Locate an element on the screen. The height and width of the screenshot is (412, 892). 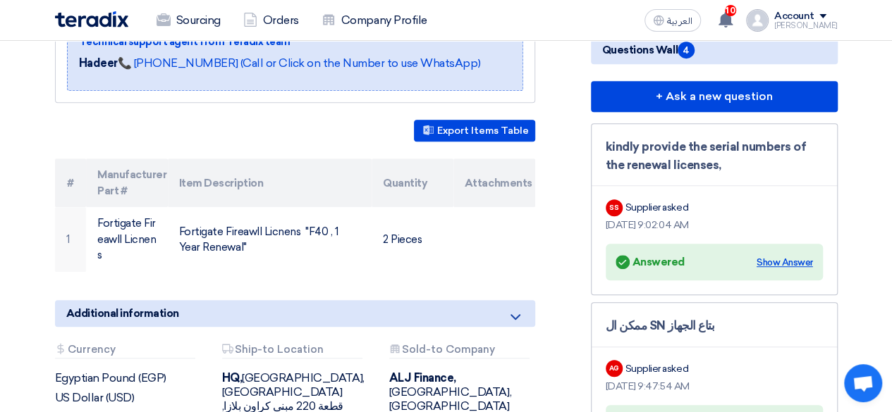
th: Manufacturer Part # is located at coordinates (127, 183).